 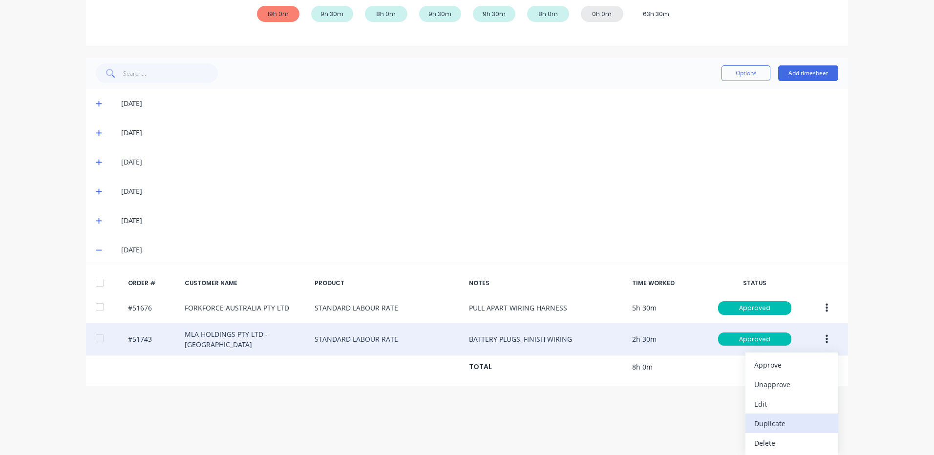 What do you see at coordinates (547, 283) in the screenshot?
I see `div: NOTES` at bounding box center [547, 283].